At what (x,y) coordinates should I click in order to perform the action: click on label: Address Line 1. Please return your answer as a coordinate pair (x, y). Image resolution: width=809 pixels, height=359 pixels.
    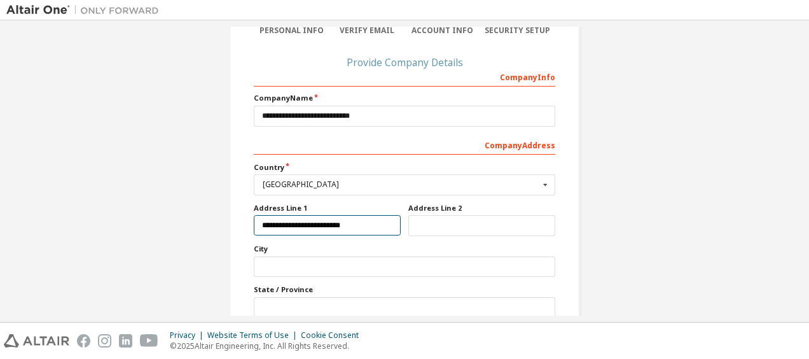
    Looking at the image, I should click on (327, 208).